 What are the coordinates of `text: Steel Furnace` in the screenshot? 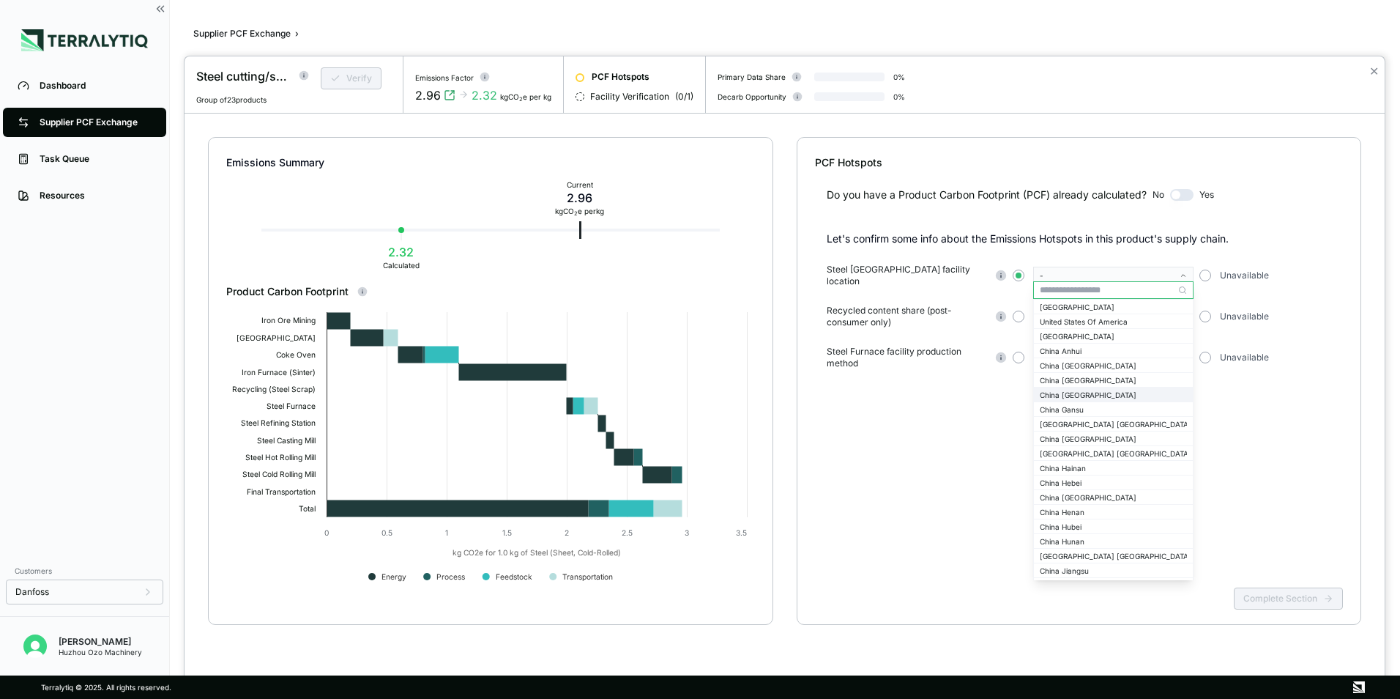 It's located at (291, 406).